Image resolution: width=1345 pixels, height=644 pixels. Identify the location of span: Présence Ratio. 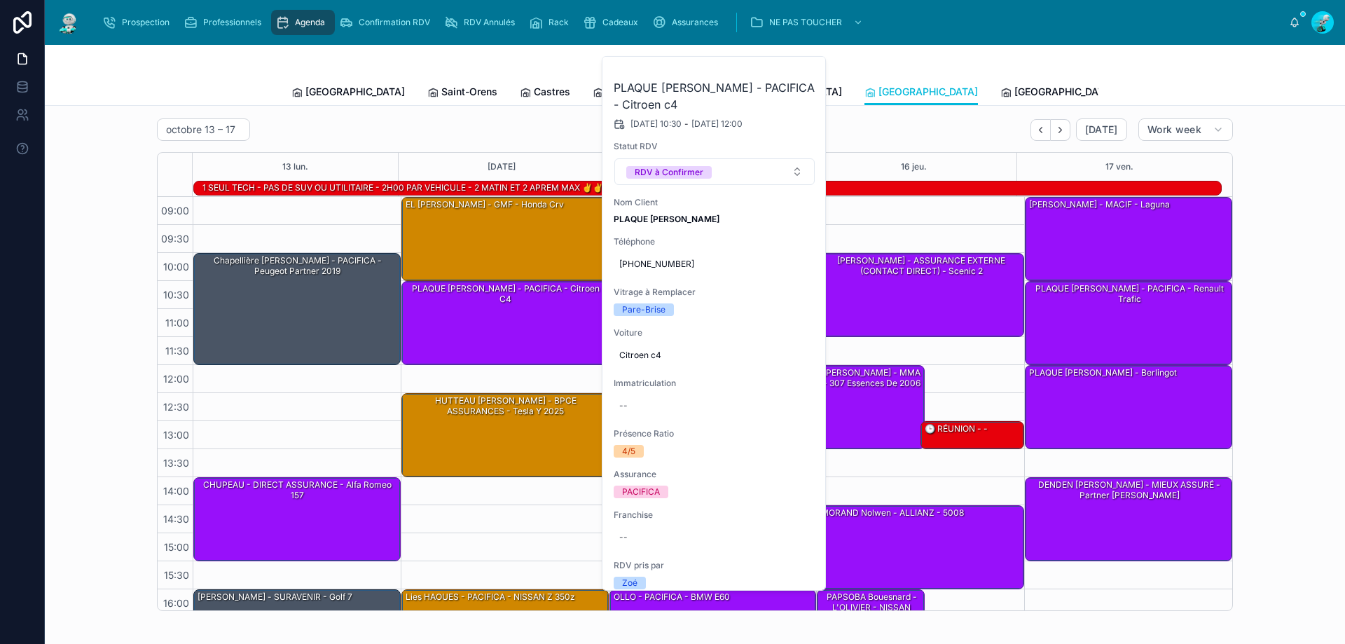
(715, 434).